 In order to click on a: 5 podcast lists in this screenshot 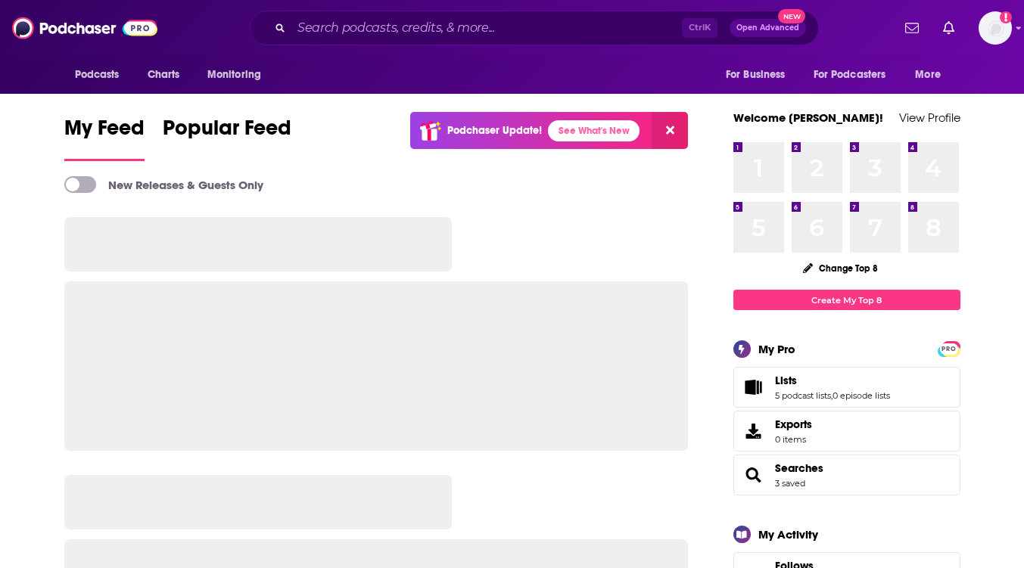, I will do `click(803, 396)`.